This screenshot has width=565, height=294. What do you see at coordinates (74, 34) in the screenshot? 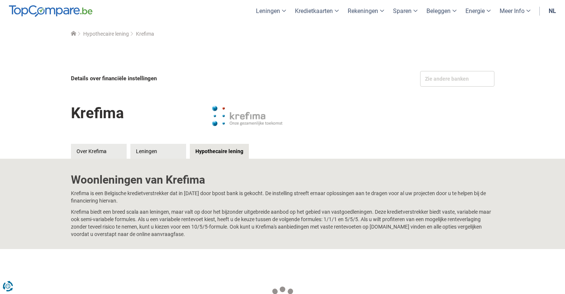
I see `a: Home` at bounding box center [74, 34].